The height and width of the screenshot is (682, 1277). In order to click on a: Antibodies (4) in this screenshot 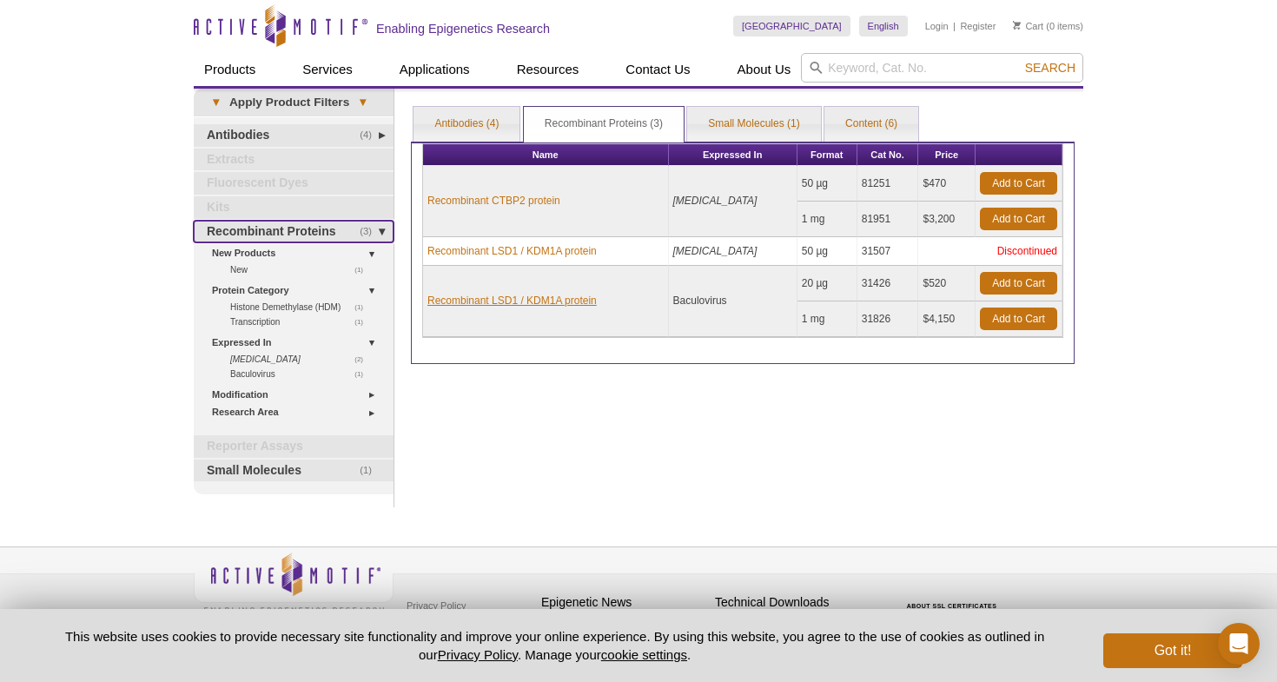, I will do `click(467, 124)`.